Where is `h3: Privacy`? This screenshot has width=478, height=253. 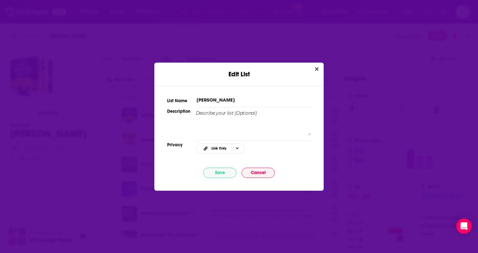 h3: Privacy is located at coordinates (178, 147).